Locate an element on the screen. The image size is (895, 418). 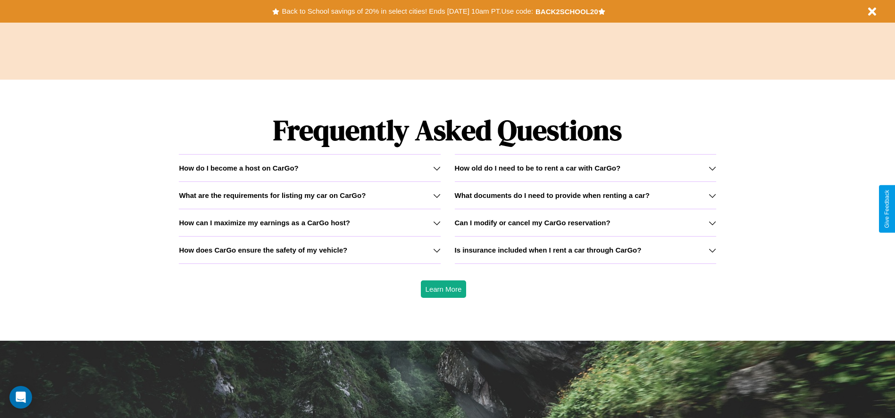
h1: Frequently Asked Questions is located at coordinates (447, 130).